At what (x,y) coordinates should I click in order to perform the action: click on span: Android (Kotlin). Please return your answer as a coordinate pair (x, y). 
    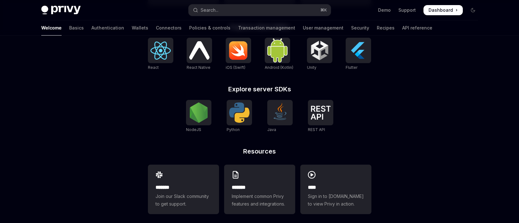
    Looking at the image, I should click on (279, 67).